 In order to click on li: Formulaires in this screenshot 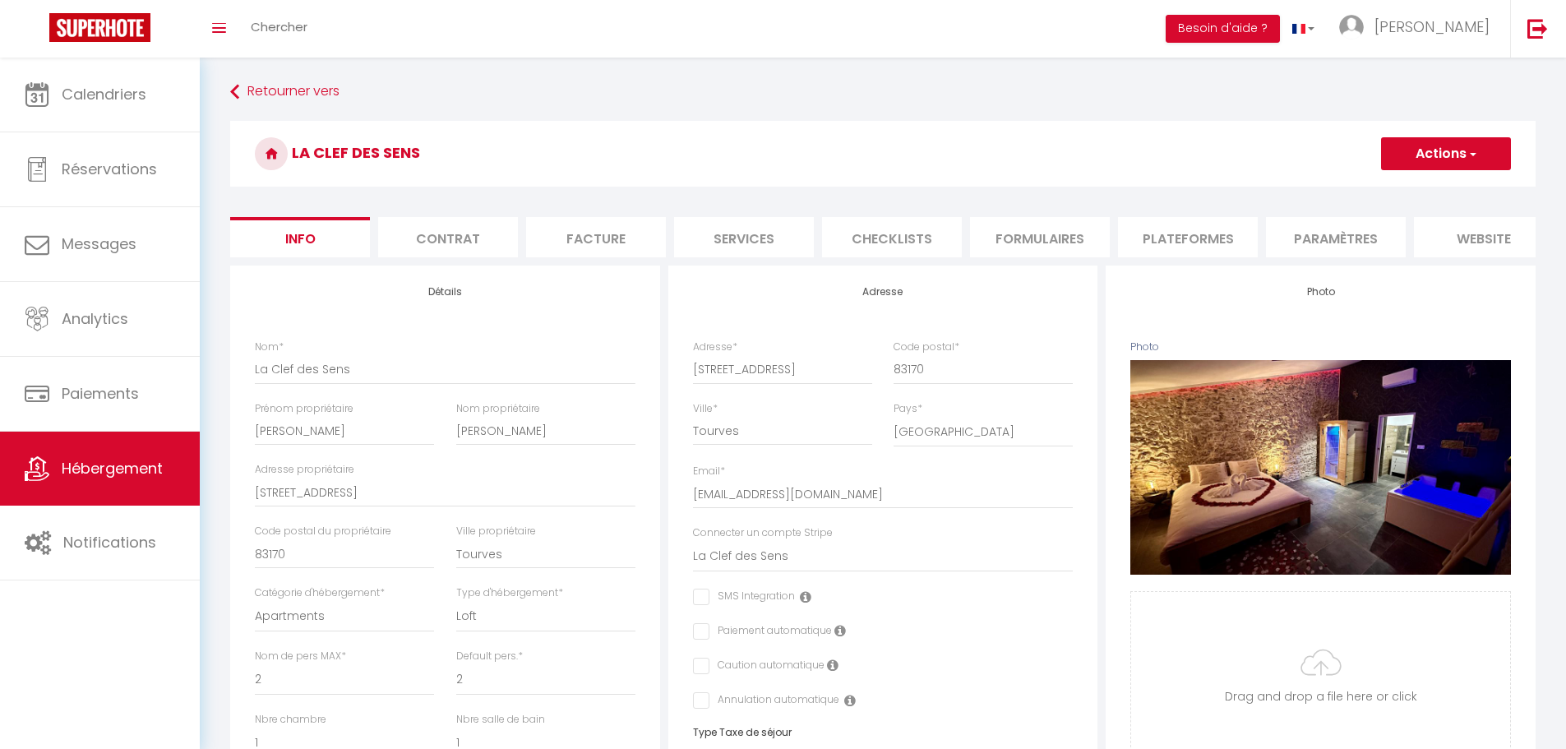, I will do `click(1040, 237)`.